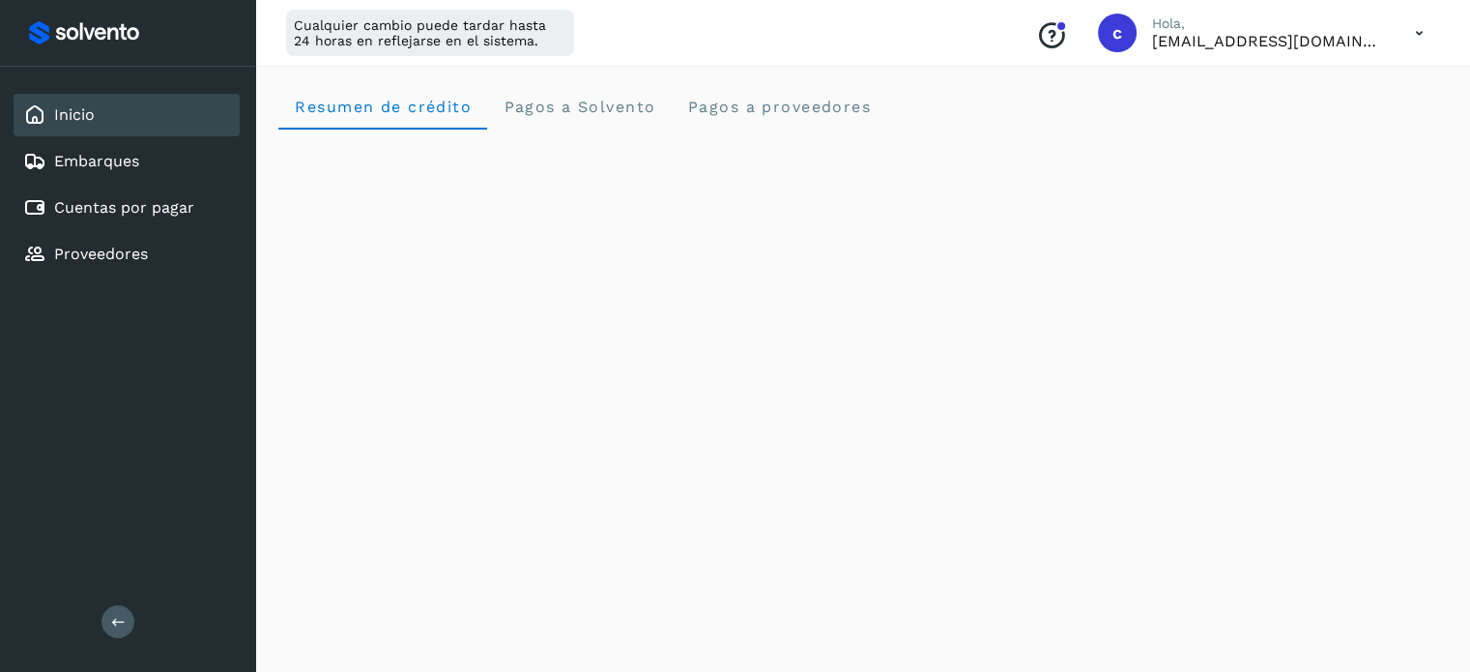  I want to click on span: Resumen de crédito, so click(383, 106).